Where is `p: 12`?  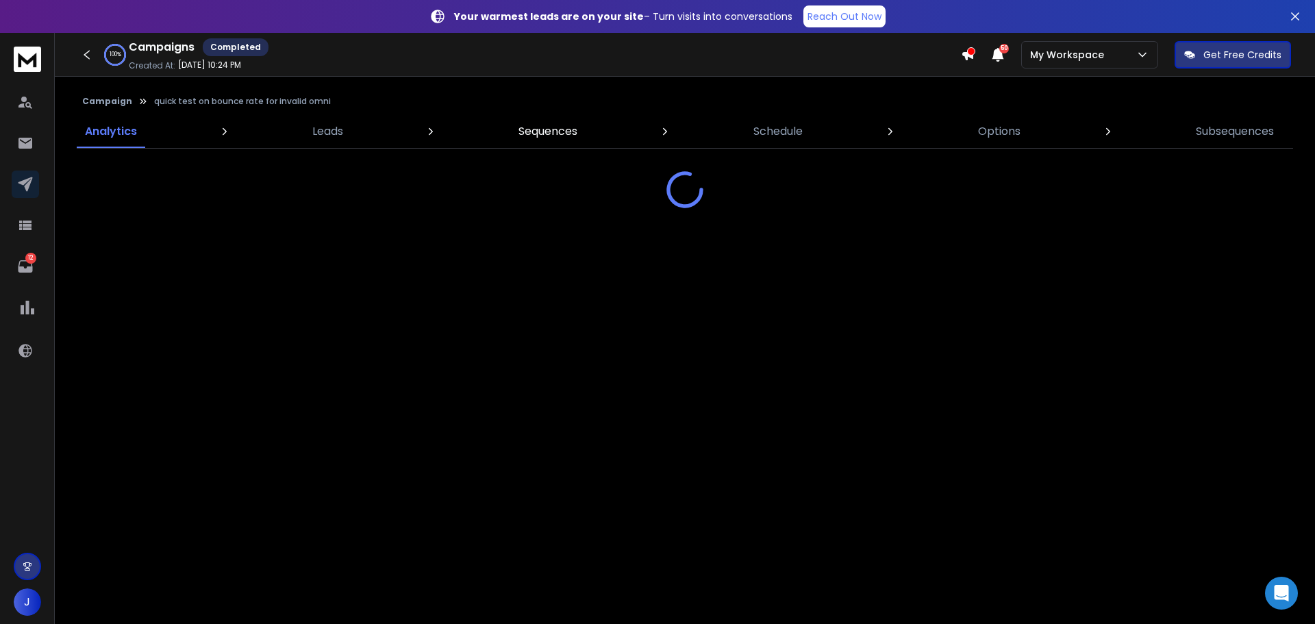 p: 12 is located at coordinates (31, 258).